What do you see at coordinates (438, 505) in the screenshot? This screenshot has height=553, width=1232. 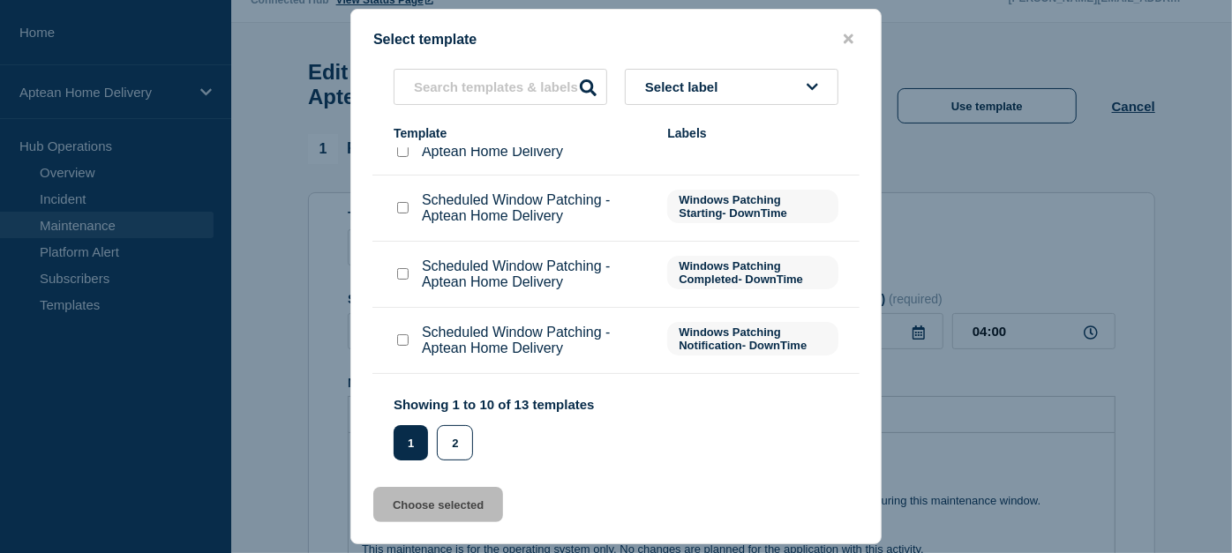 I see `button: Choose selected` at bounding box center [438, 505].